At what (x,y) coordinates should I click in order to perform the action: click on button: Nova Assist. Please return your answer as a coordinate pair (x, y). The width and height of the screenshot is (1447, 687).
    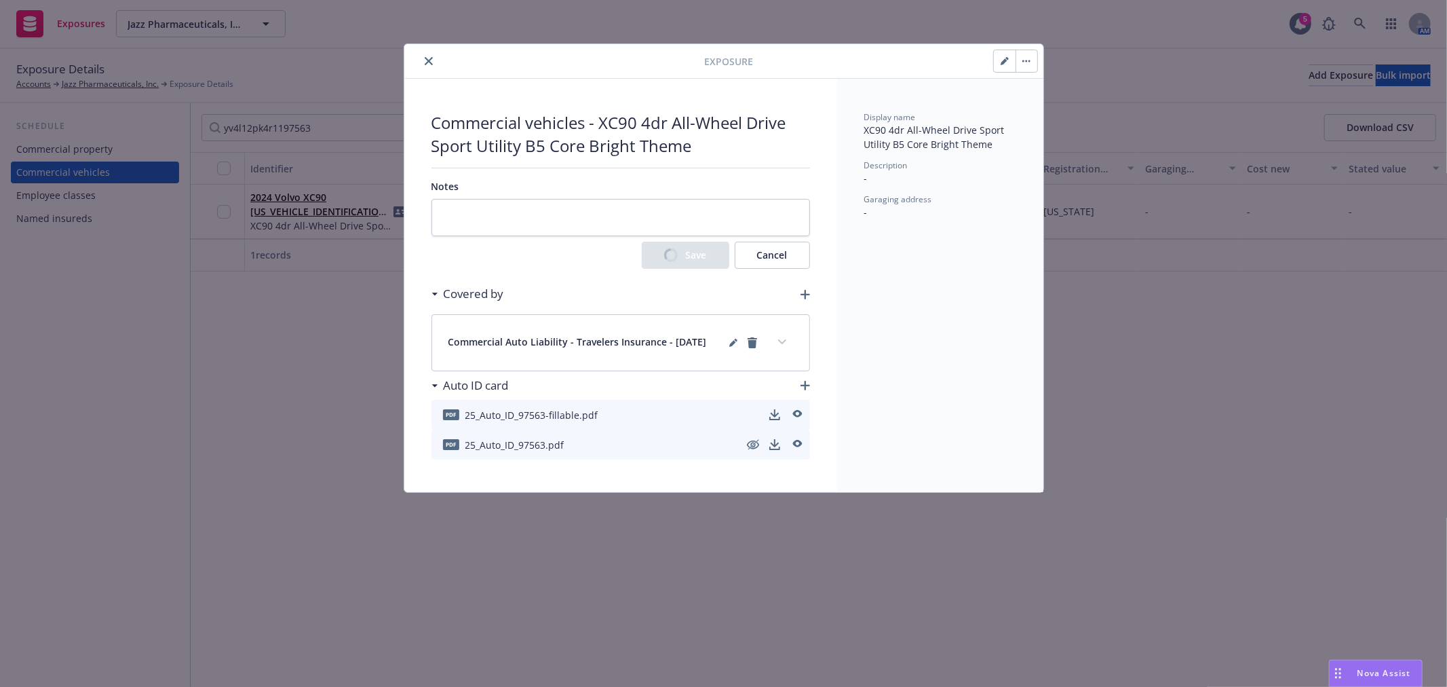
    Looking at the image, I should click on (1376, 673).